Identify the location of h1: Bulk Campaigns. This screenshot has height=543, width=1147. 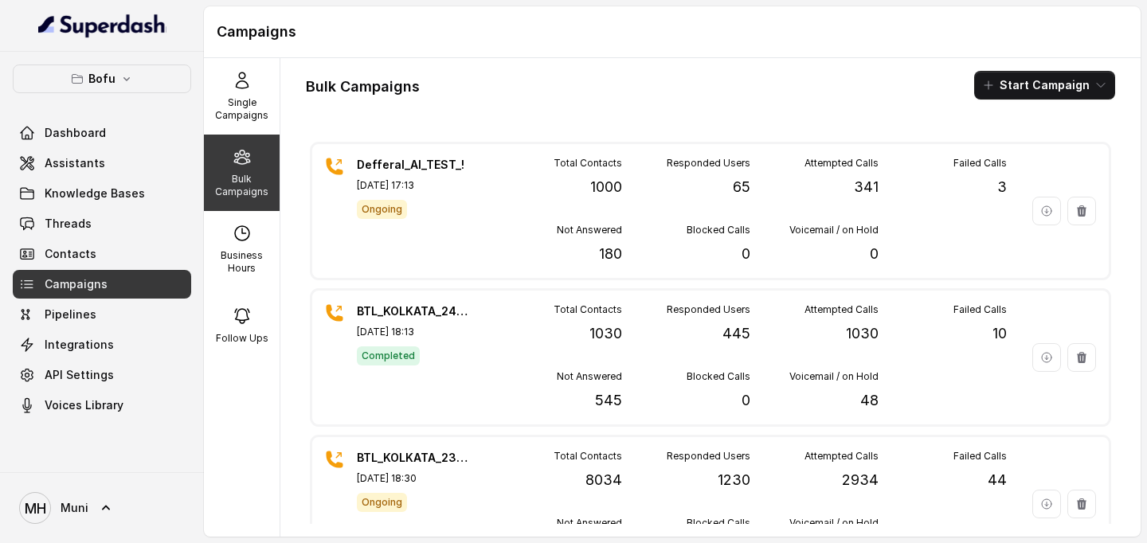
(362, 87).